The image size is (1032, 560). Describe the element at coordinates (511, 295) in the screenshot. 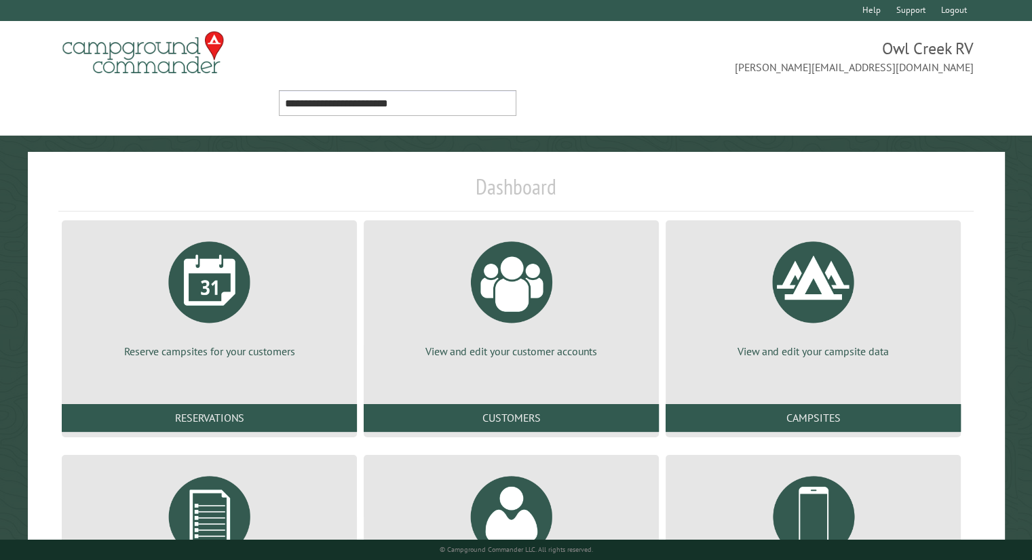

I see `a: View and edit your customer accounts` at that location.